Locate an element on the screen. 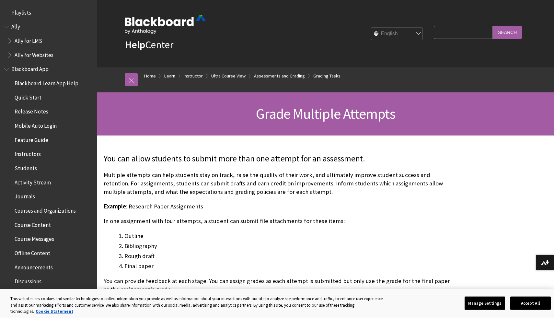 This screenshot has width=554, height=318. li: Bibliography is located at coordinates (288, 246).